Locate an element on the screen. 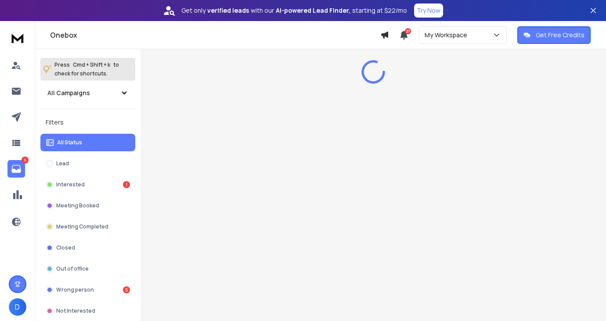  p: Not Interested is located at coordinates (76, 311).